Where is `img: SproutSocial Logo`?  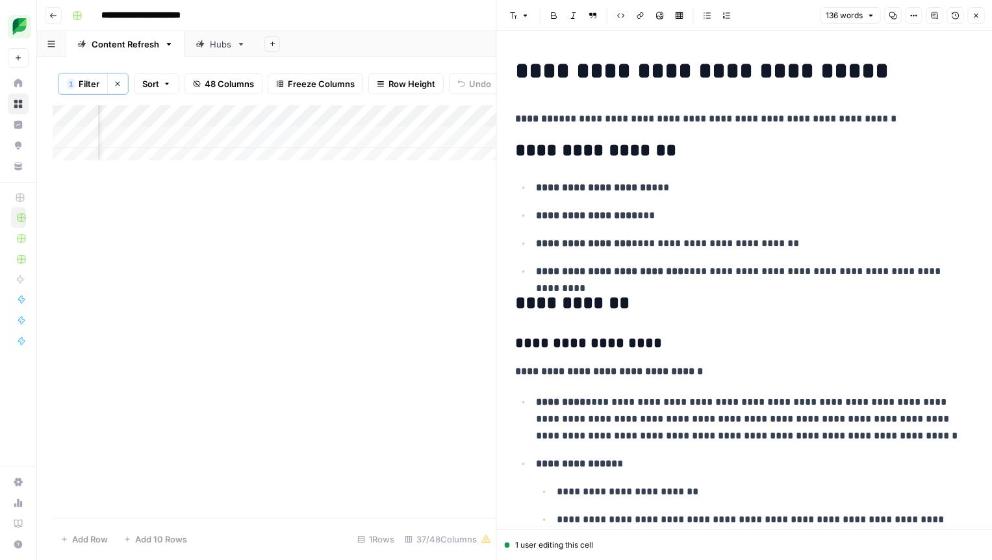 img: SproutSocial Logo is located at coordinates (19, 27).